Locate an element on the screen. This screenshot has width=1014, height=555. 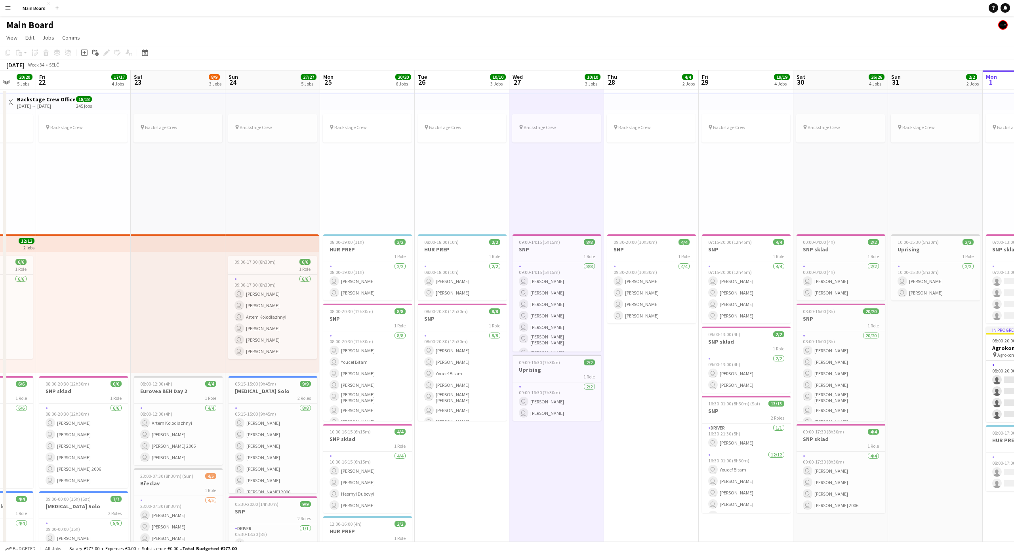
span: 23 is located at coordinates (137, 82).